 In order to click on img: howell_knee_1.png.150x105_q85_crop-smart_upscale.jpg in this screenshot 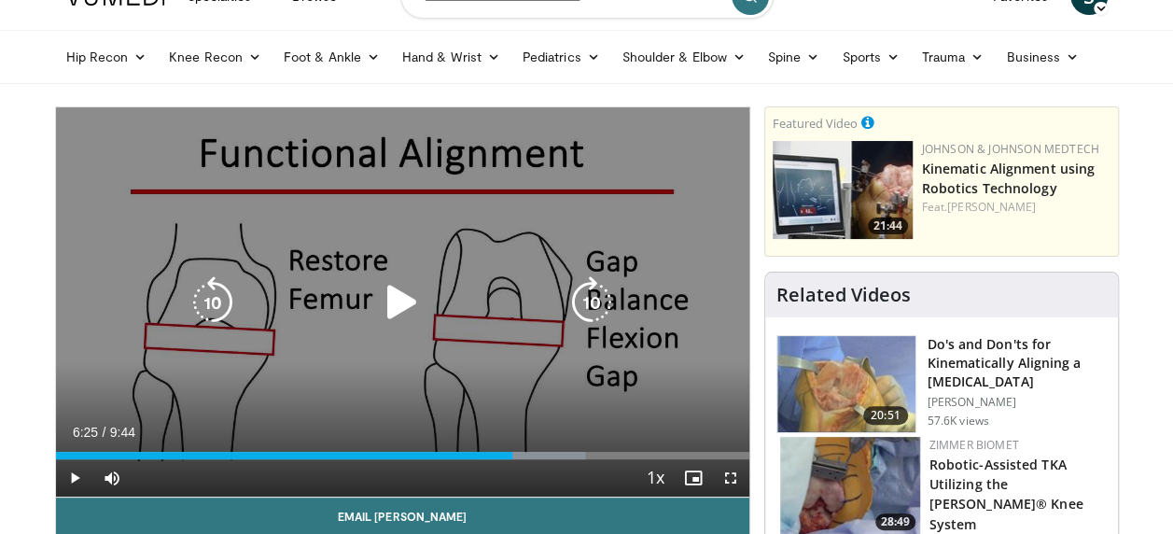, I will do `click(846, 384)`.